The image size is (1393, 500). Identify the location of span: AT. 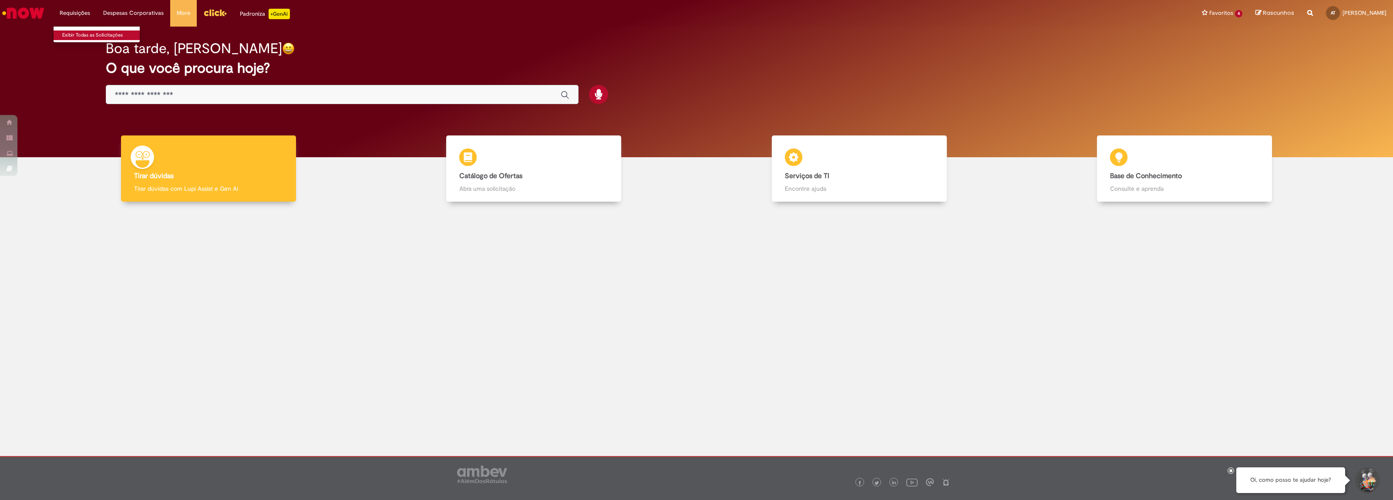
(1333, 13).